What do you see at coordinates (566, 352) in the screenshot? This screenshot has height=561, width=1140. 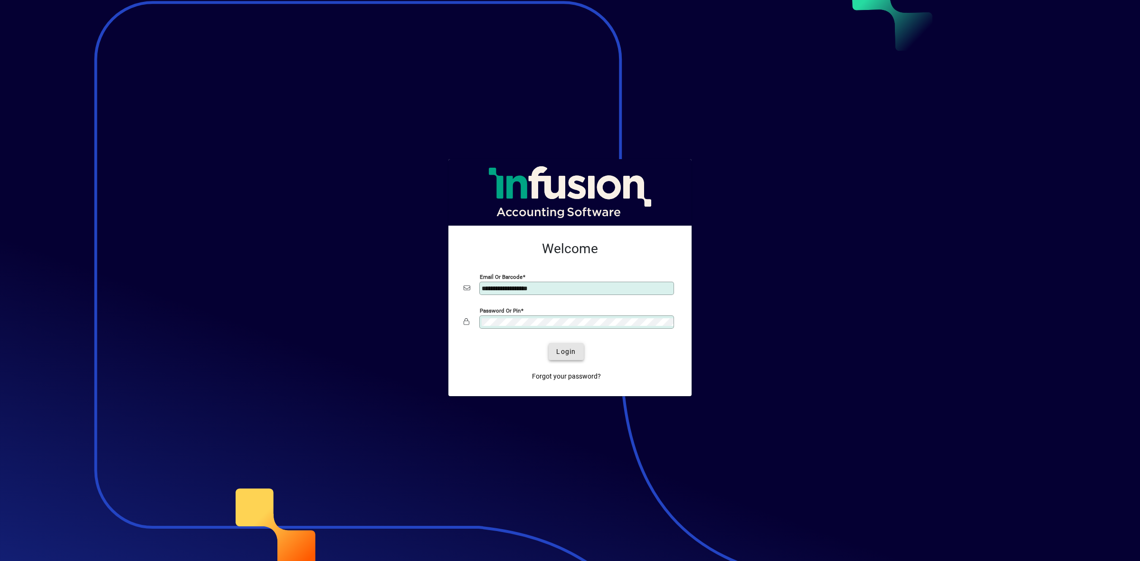 I see `span: Login` at bounding box center [566, 352].